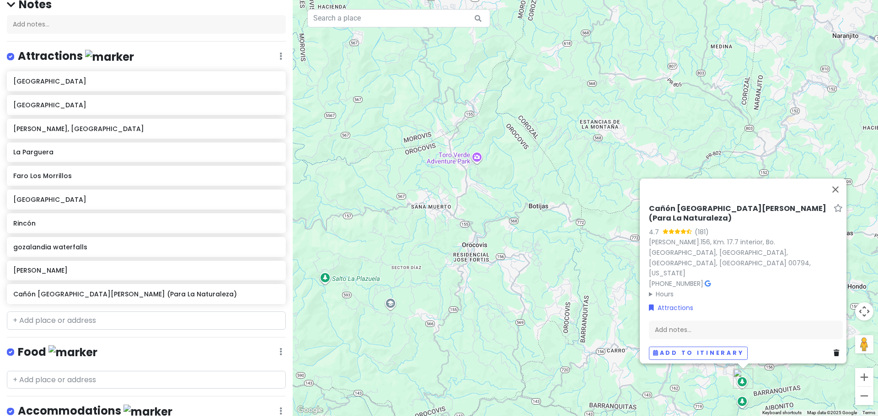 Image resolution: width=878 pixels, height=416 pixels. I want to click on a: Open this area in Google Maps (opens a new window), so click(310, 410).